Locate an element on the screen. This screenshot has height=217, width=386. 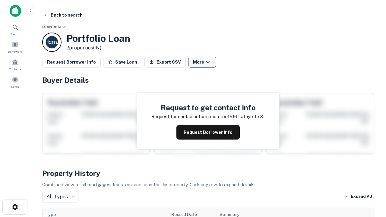
button: Back to search is located at coordinates (63, 15).